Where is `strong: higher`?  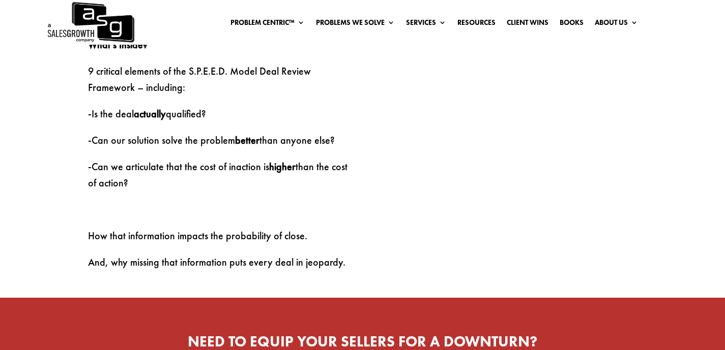
strong: higher is located at coordinates (282, 167).